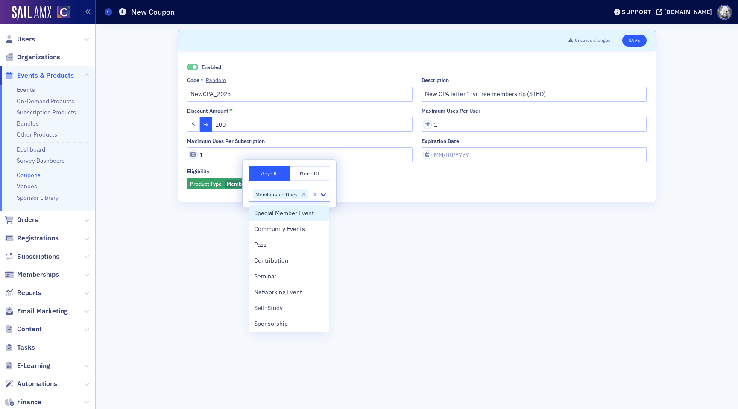 This screenshot has width=738, height=409. Describe the element at coordinates (23, 329) in the screenshot. I see `a: Content` at that location.